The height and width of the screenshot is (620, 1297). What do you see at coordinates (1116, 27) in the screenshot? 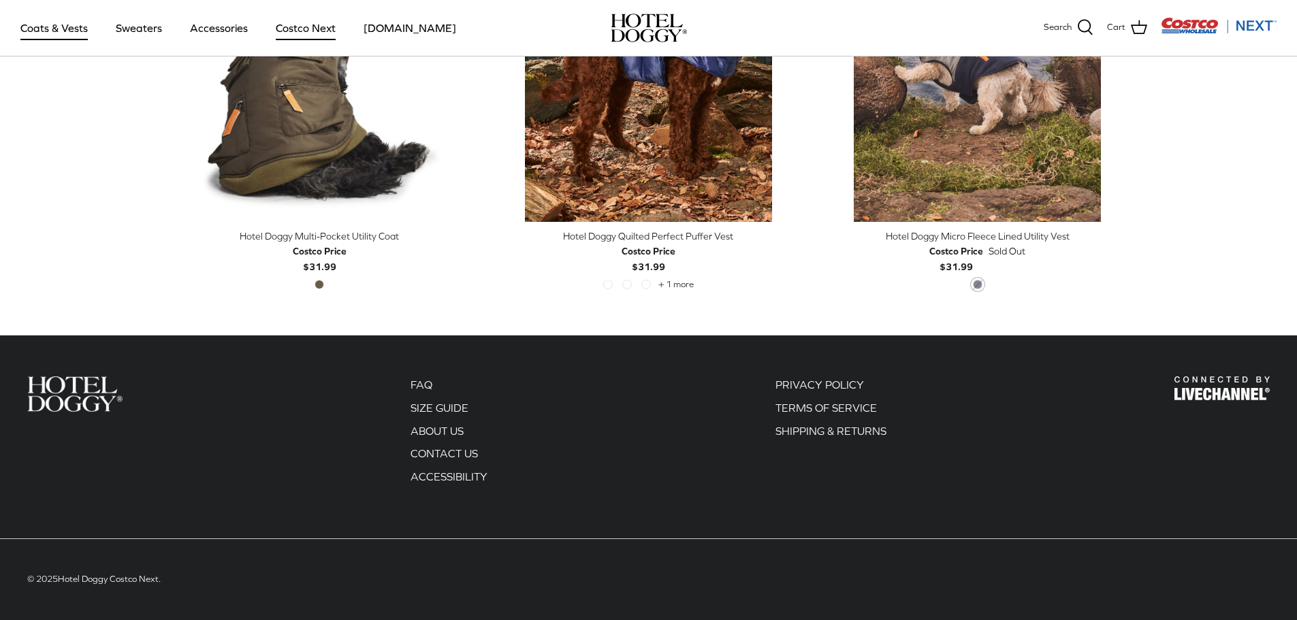
I see `span: Cart` at bounding box center [1116, 27].